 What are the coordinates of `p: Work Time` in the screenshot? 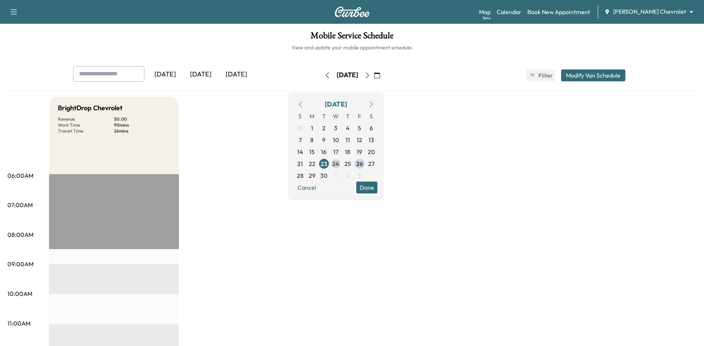 It's located at (86, 125).